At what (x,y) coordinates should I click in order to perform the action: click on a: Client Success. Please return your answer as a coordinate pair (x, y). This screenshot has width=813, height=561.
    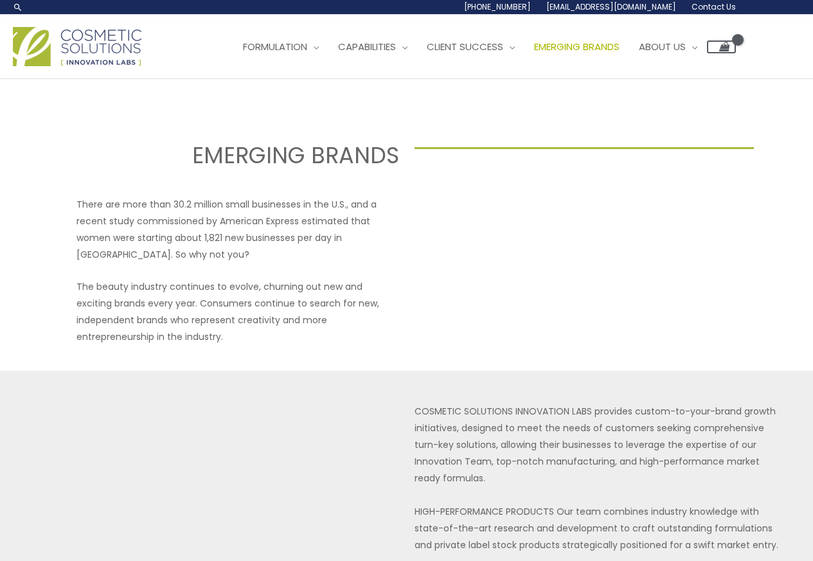
    Looking at the image, I should click on (470, 47).